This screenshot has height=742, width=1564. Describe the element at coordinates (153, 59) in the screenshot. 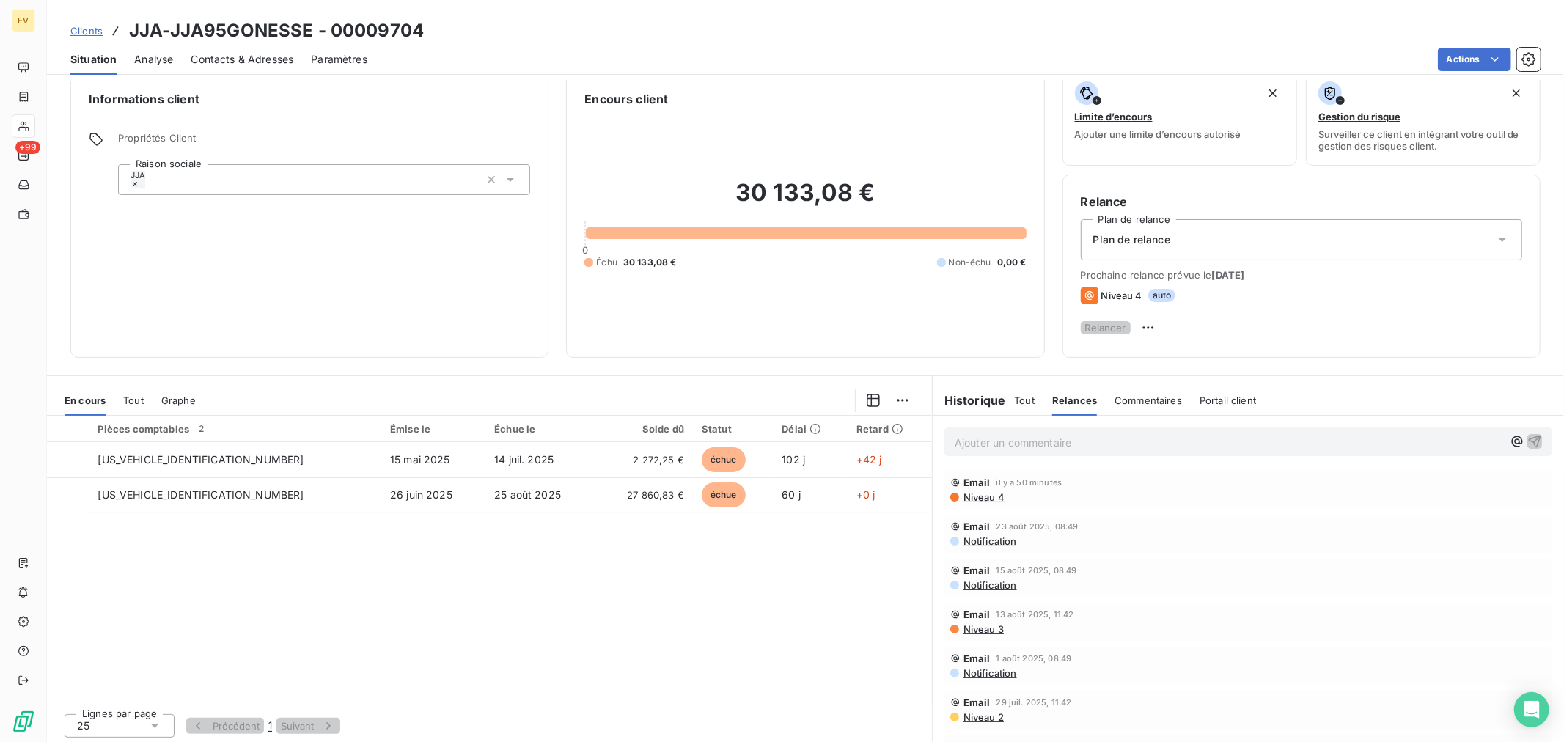

I see `span: Analyse` at that location.